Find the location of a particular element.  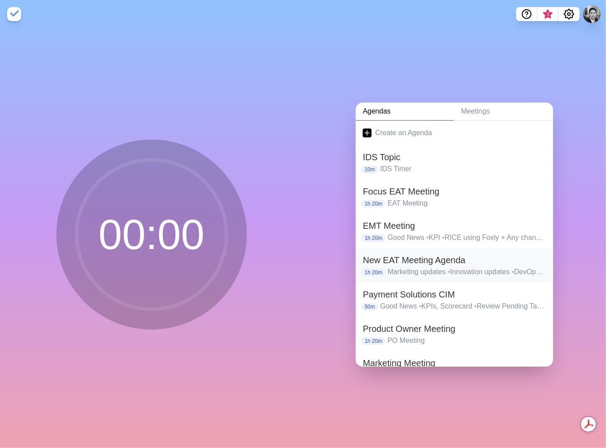

button: What’s new is located at coordinates (547, 14).